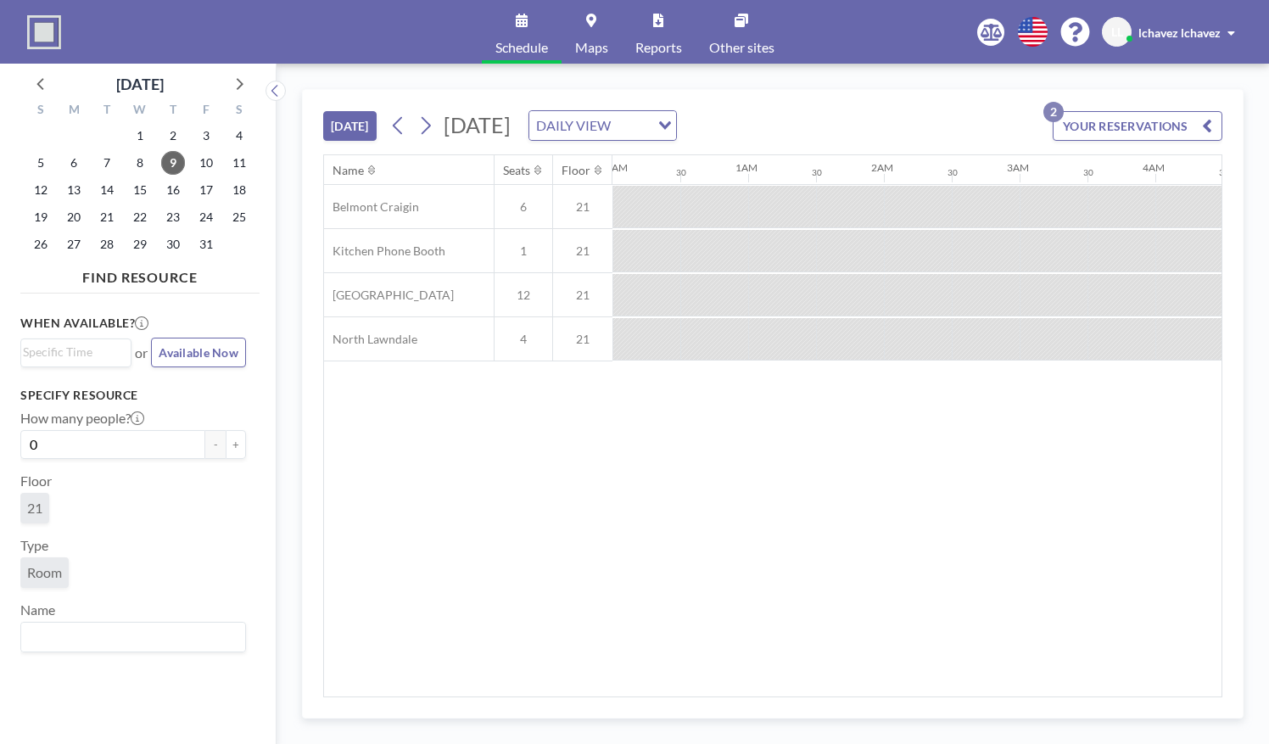 The height and width of the screenshot is (744, 1269). I want to click on div: M, so click(74, 111).